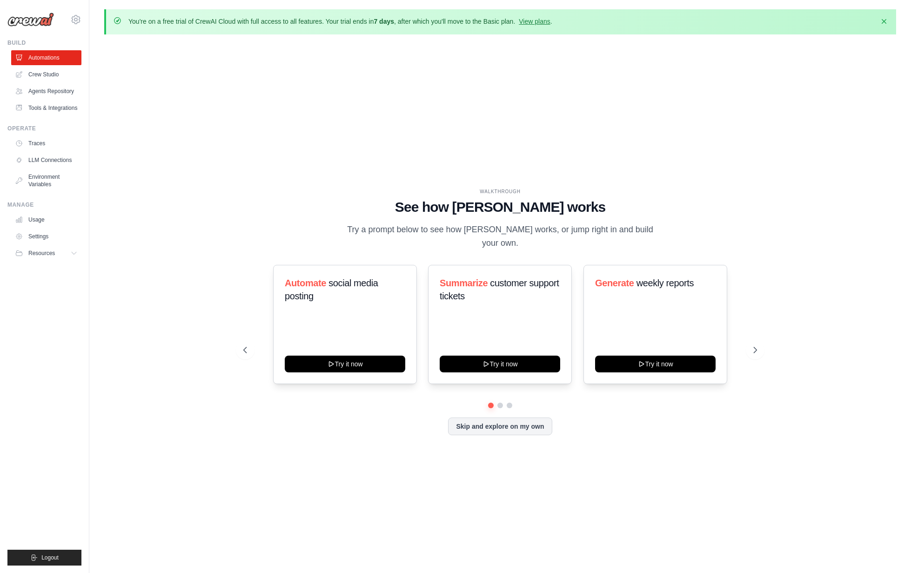 This screenshot has width=911, height=573. Describe the element at coordinates (50, 557) in the screenshot. I see `span: Logout` at that location.